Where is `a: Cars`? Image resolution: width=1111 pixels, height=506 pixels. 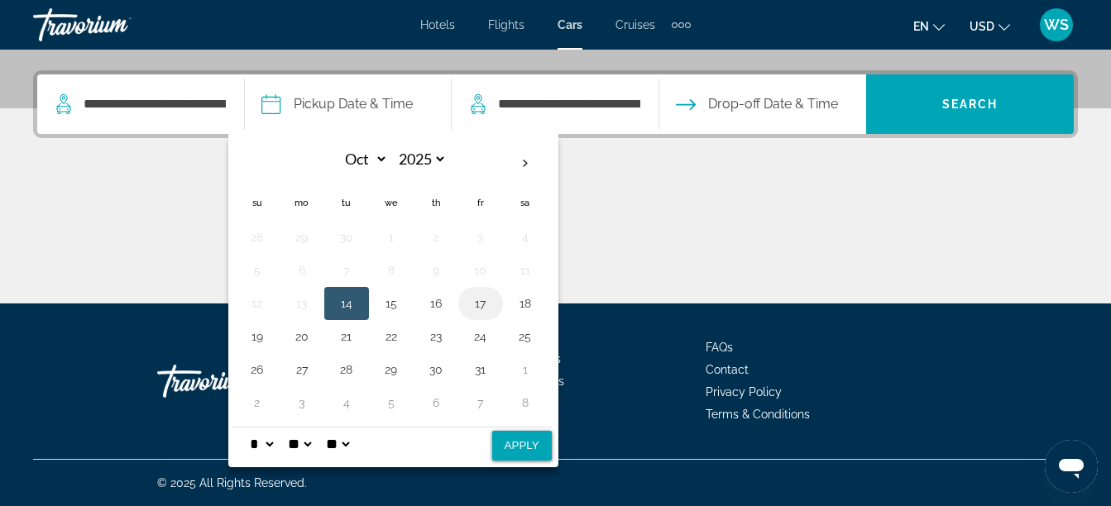 a: Cars is located at coordinates (570, 25).